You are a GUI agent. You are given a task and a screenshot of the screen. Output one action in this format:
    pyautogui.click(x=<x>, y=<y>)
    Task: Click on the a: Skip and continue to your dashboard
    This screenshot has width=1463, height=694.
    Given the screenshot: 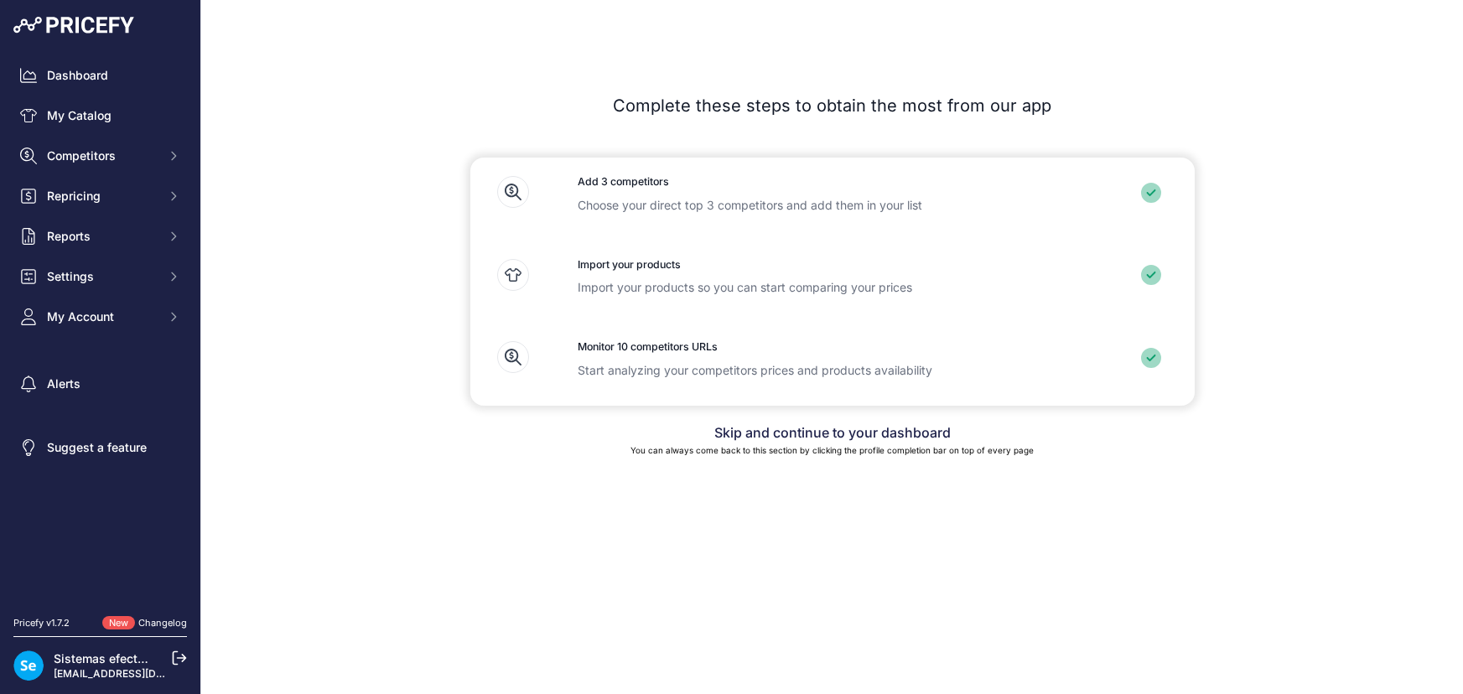 What is the action you would take?
    pyautogui.click(x=833, y=433)
    